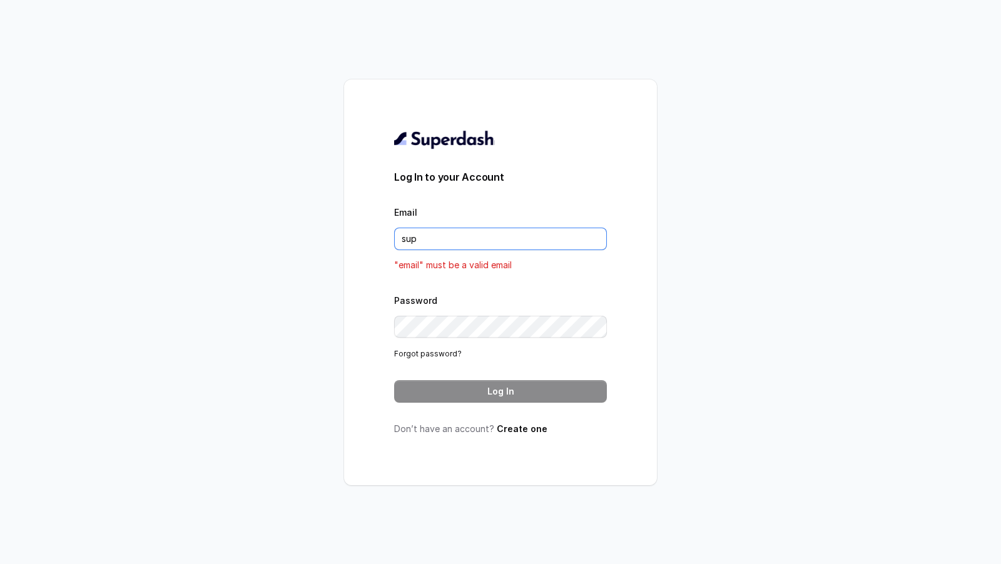  Describe the element at coordinates (500, 392) in the screenshot. I see `button: Log In` at that location.